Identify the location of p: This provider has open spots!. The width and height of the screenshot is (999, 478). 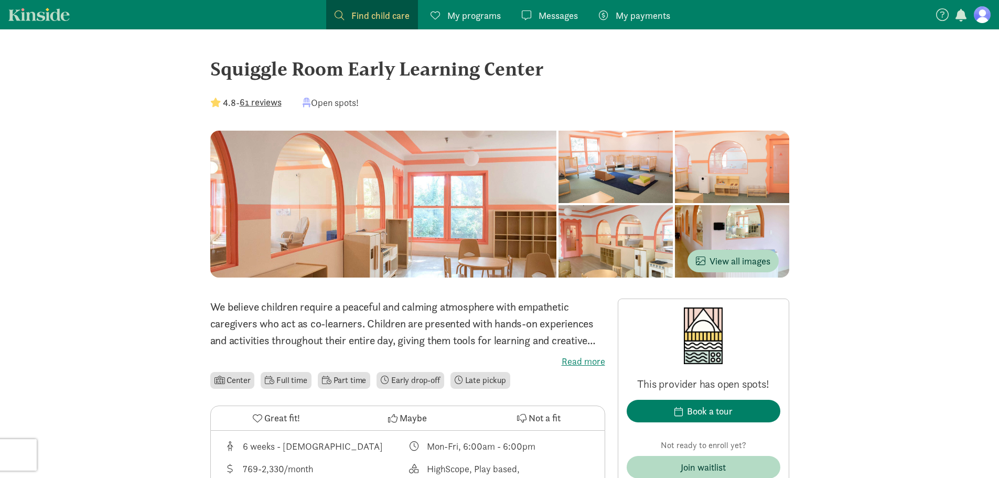
(703, 384).